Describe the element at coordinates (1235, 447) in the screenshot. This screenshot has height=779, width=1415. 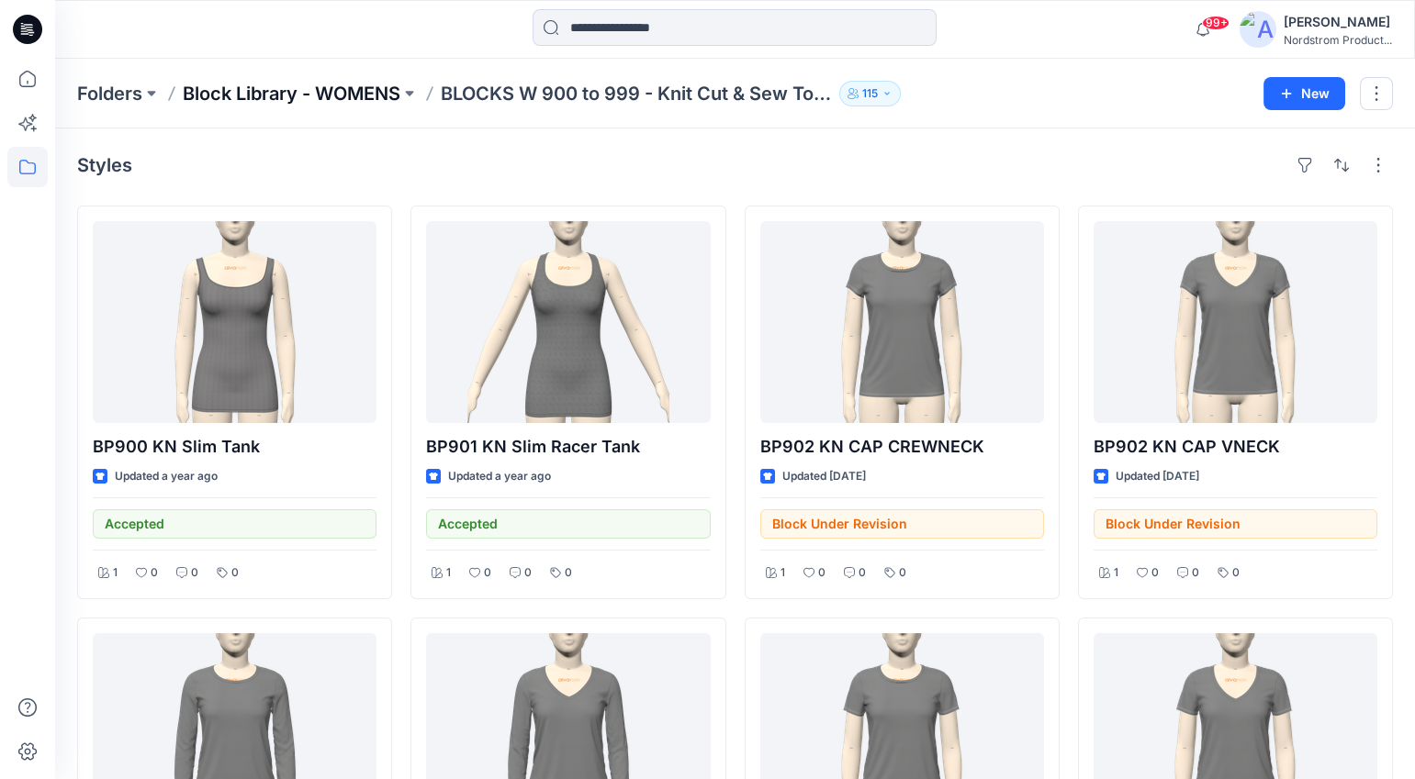
I see `p: BP902 KN CAP VNECK` at that location.